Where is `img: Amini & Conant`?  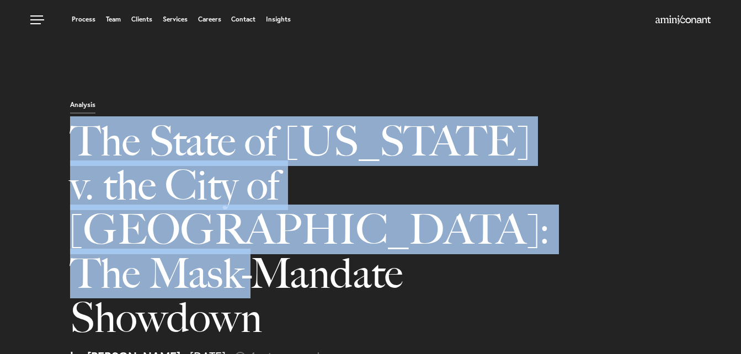 img: Amini & Conant is located at coordinates (683, 20).